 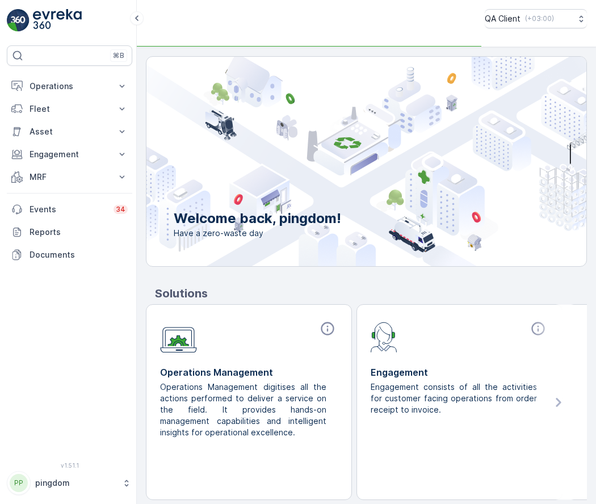 I want to click on button: Engagement, so click(x=69, y=154).